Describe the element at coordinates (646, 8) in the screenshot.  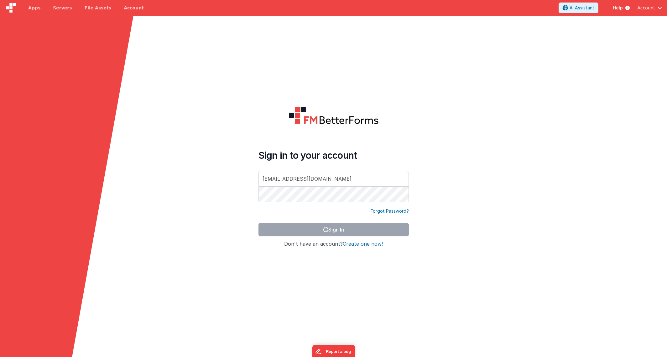
I see `span: Account` at that location.